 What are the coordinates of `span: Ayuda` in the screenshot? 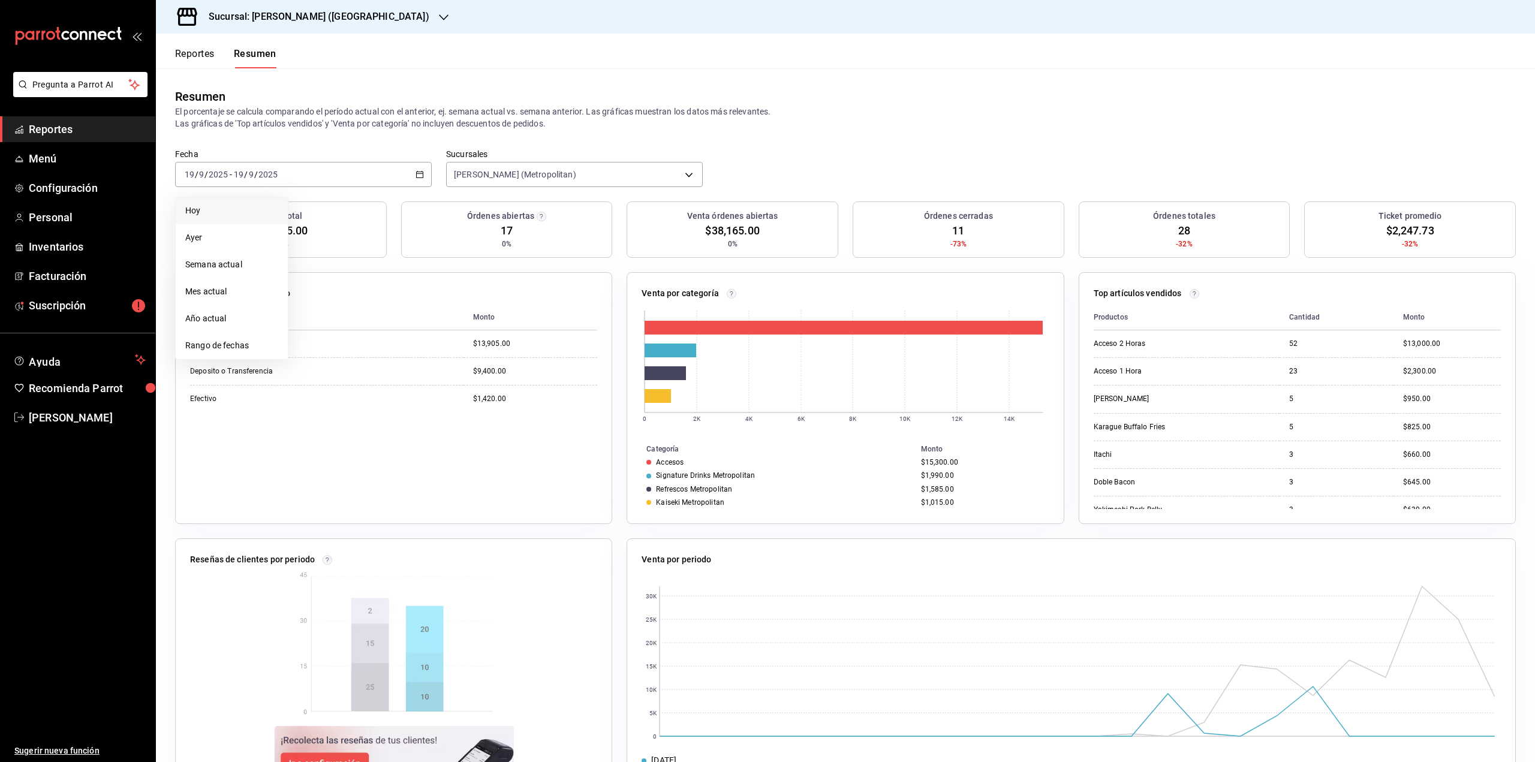 It's located at (79, 360).